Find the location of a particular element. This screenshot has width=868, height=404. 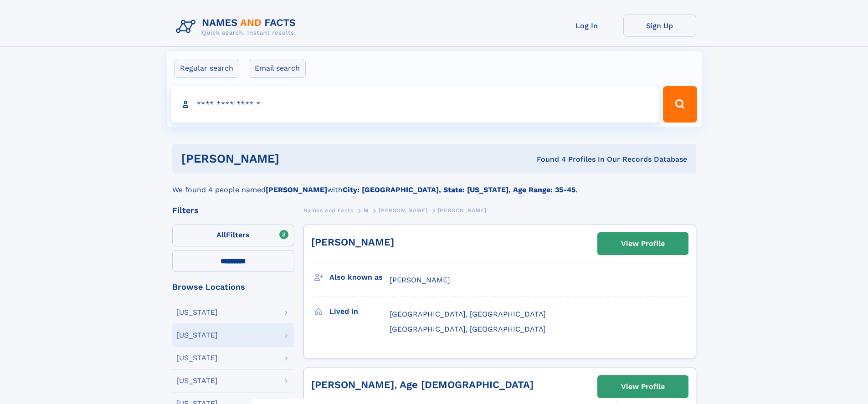

a: Log In is located at coordinates (587, 26).